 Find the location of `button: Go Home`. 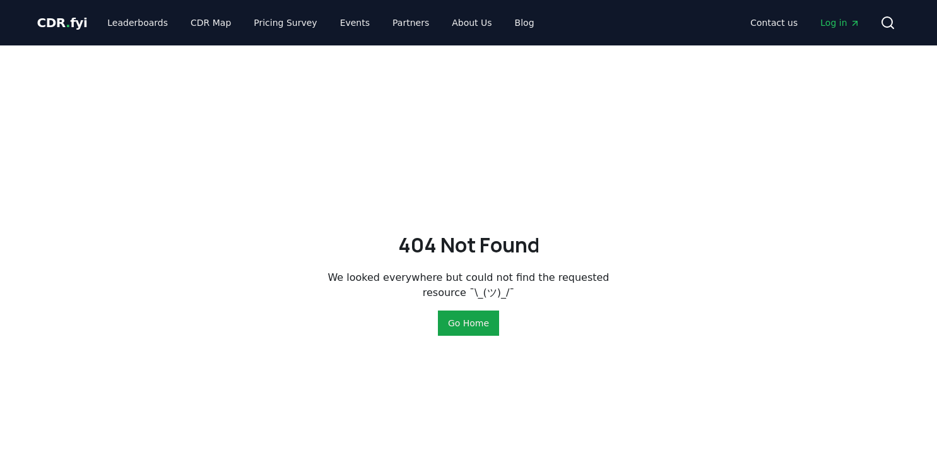

button: Go Home is located at coordinates (468, 323).